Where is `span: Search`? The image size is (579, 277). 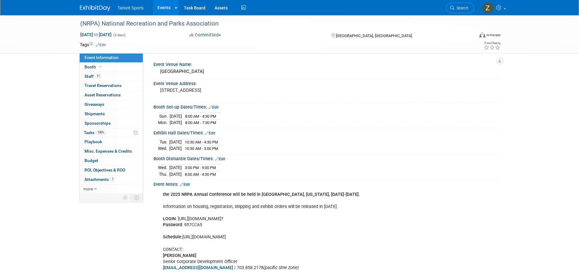 span: Search is located at coordinates (462, 8).